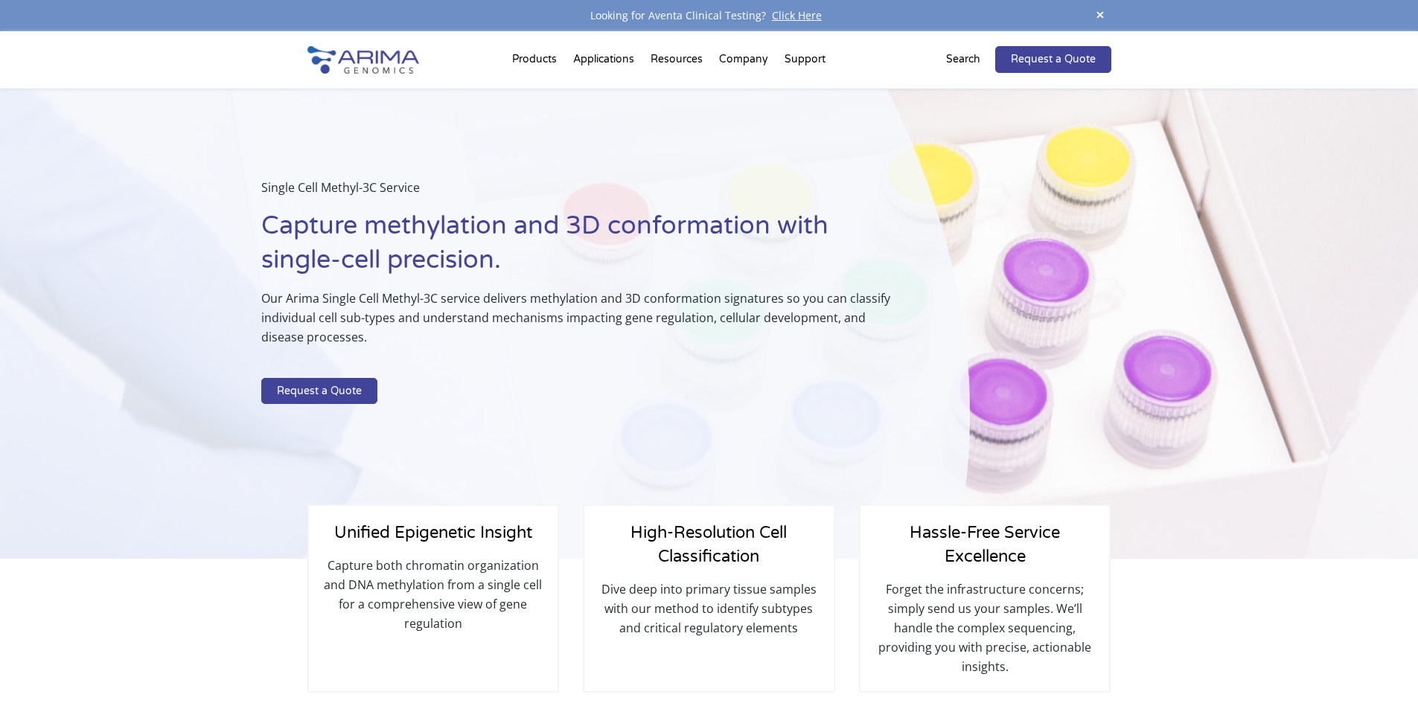  What do you see at coordinates (709, 545) in the screenshot?
I see `span: High-Resolution Cell Classification` at bounding box center [709, 545].